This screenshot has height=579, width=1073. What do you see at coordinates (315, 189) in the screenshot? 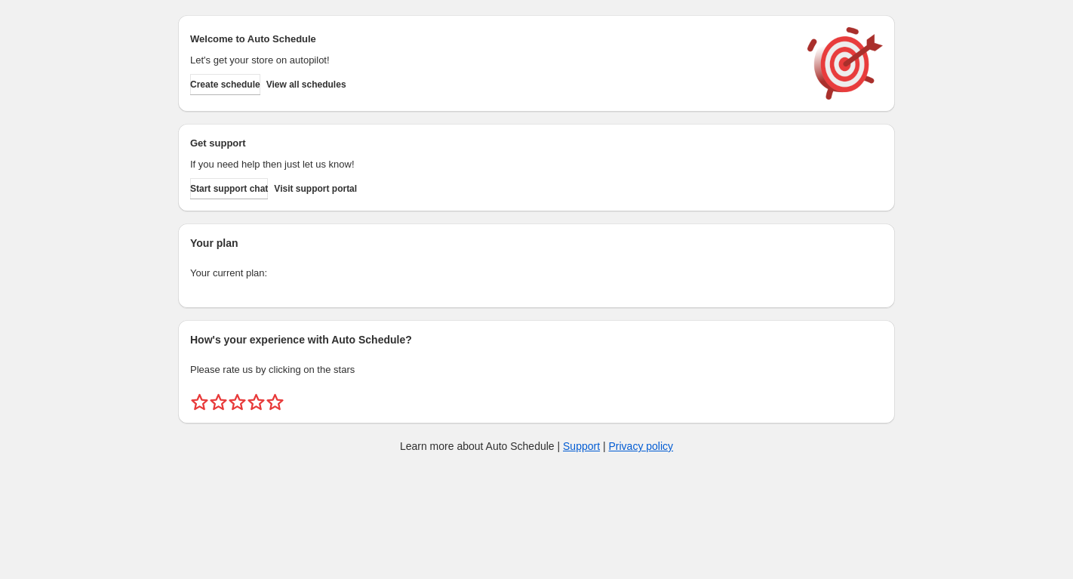
I see `span: Visit support portal` at bounding box center [315, 189].